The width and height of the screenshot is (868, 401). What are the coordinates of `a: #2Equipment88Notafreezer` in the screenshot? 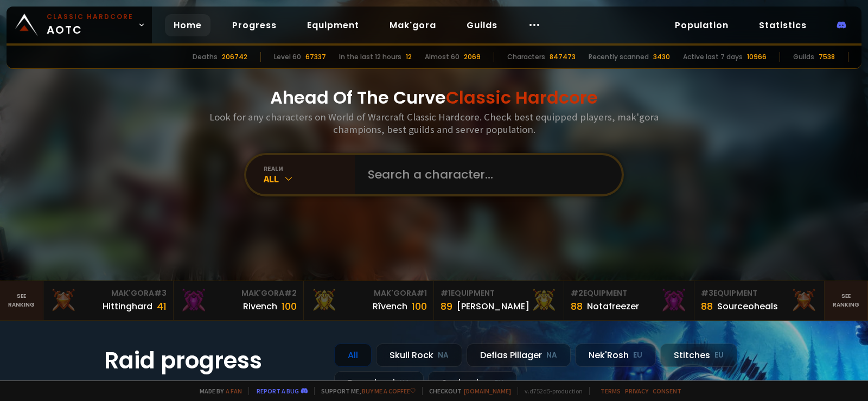 It's located at (630, 301).